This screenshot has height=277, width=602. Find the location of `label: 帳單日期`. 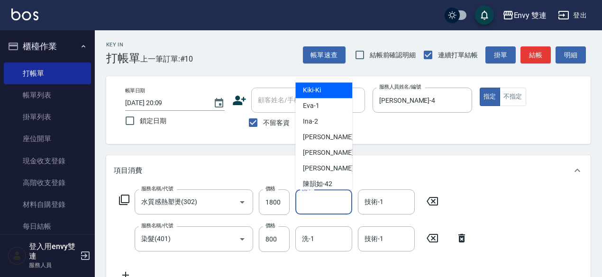

label: 帳單日期 is located at coordinates (135, 91).